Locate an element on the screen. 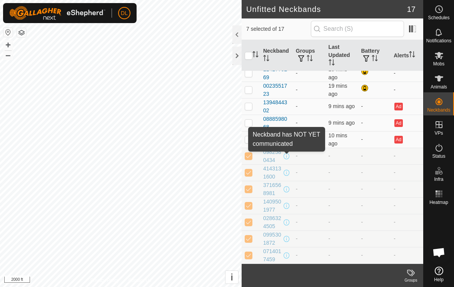  a: Help is located at coordinates (439, 274).